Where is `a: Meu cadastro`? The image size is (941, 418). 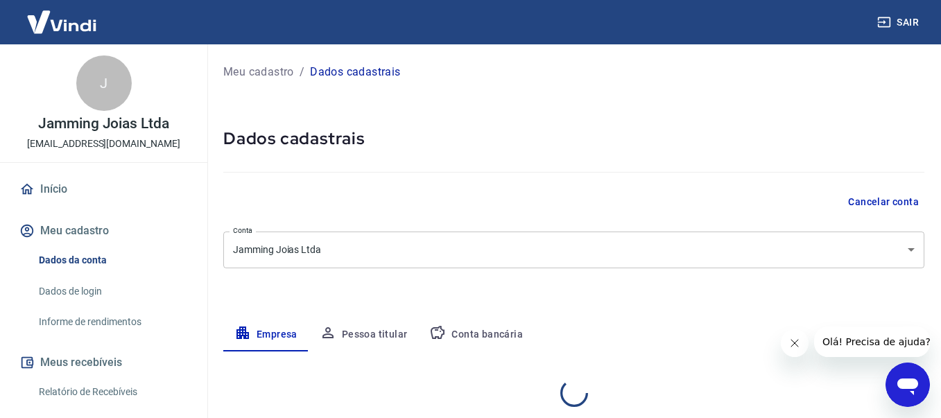
a: Meu cadastro is located at coordinates (259, 72).